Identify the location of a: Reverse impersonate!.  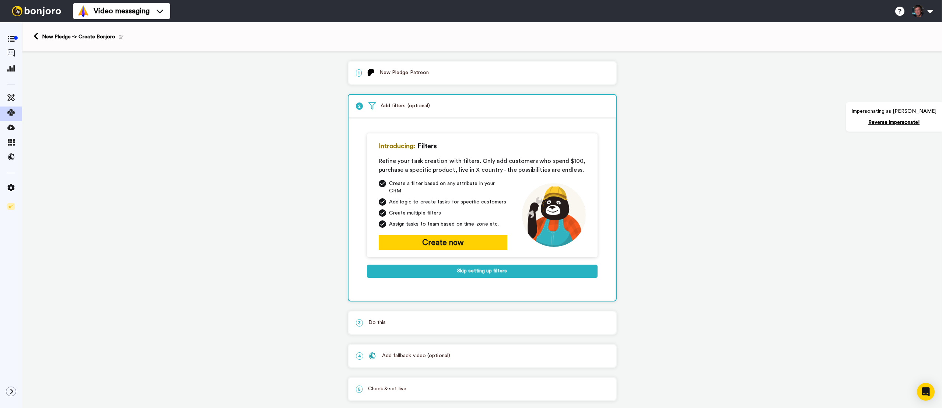
(893, 122).